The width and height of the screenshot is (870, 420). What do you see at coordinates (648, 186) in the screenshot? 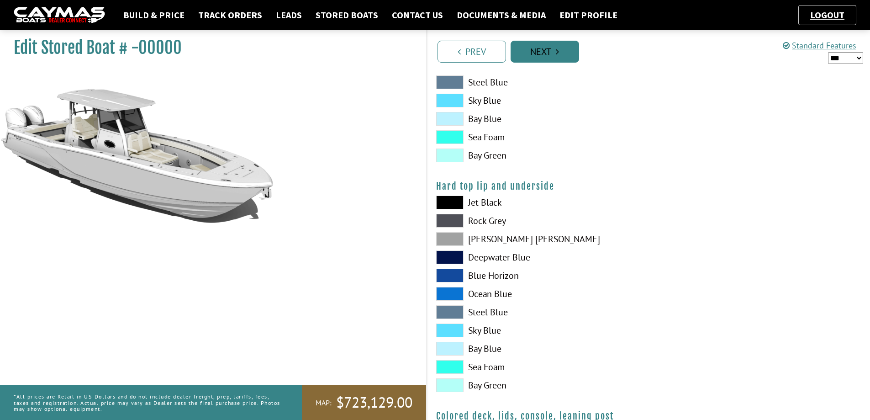
I see `h4: Hard top lip and underside` at bounding box center [648, 186].